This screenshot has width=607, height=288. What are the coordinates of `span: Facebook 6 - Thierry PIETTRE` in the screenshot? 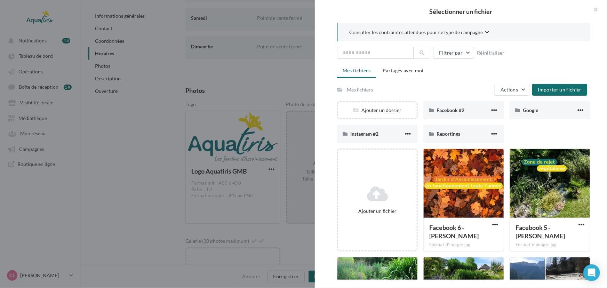 It's located at (454, 232).